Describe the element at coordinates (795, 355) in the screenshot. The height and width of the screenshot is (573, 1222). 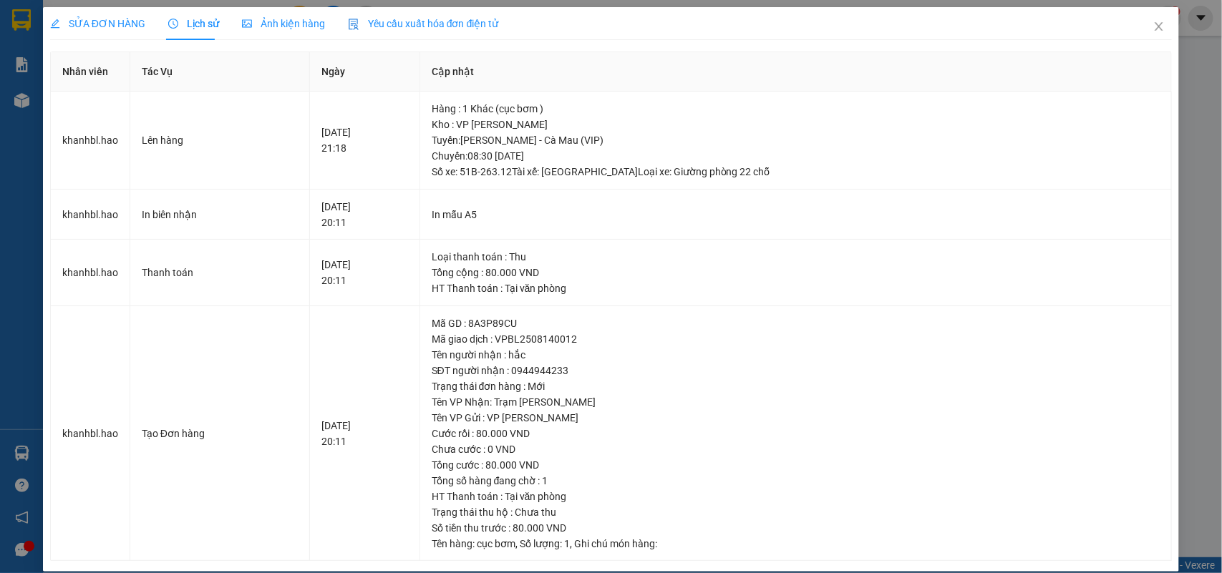
I see `div: Tên người nhận : hắc` at that location.